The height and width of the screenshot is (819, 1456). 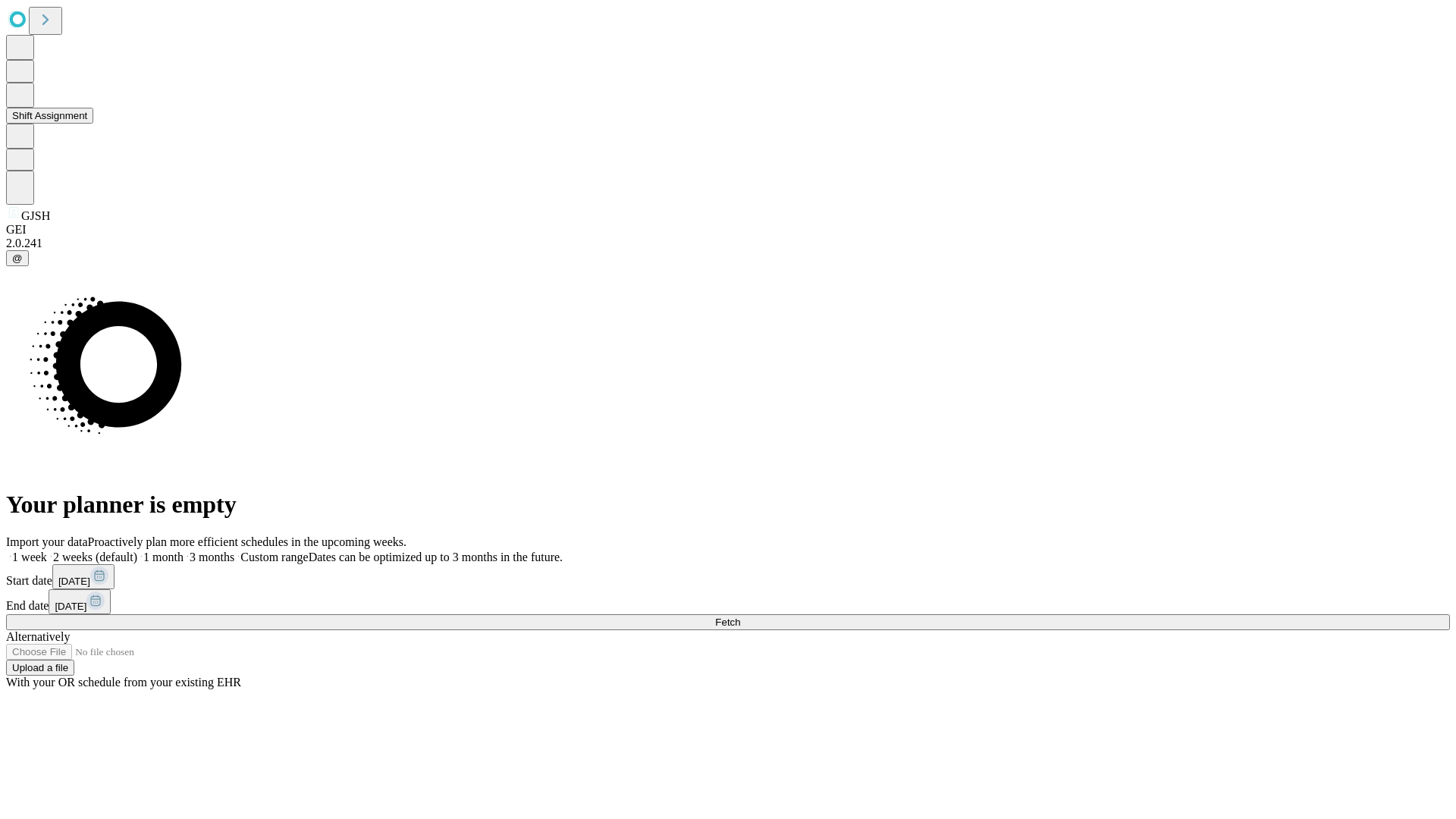 What do you see at coordinates (95, 557) in the screenshot?
I see `span: 2 weeks (default)` at bounding box center [95, 557].